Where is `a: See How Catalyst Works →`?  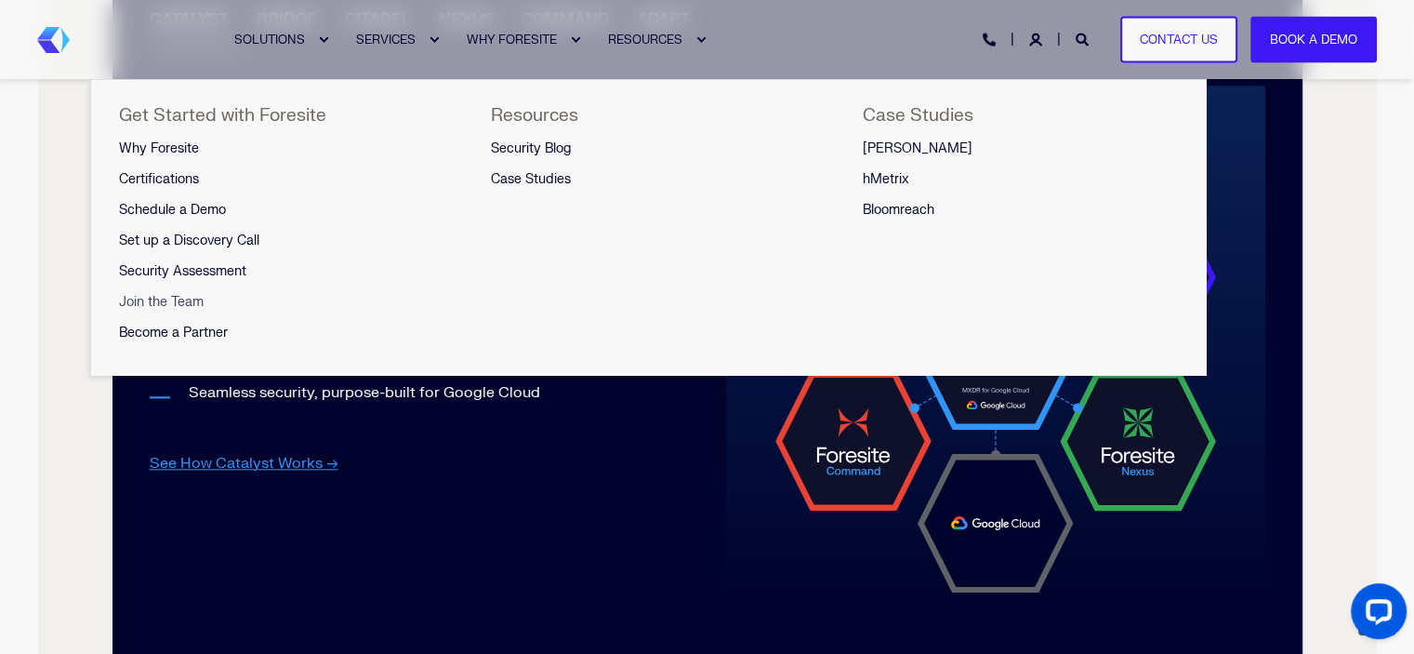
a: See How Catalyst Works → is located at coordinates (244, 463).